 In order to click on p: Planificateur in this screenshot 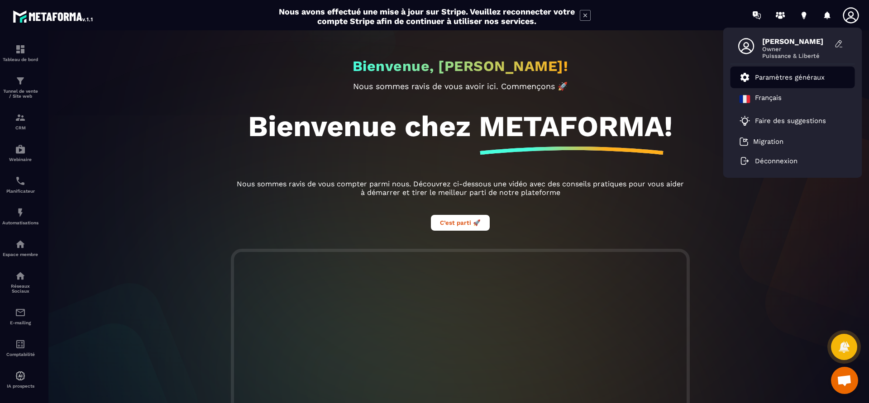, I will do `click(20, 191)`.